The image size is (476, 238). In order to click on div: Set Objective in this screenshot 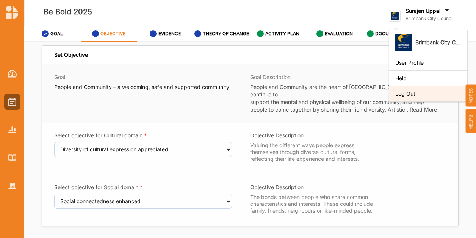, I will do `click(71, 55)`.